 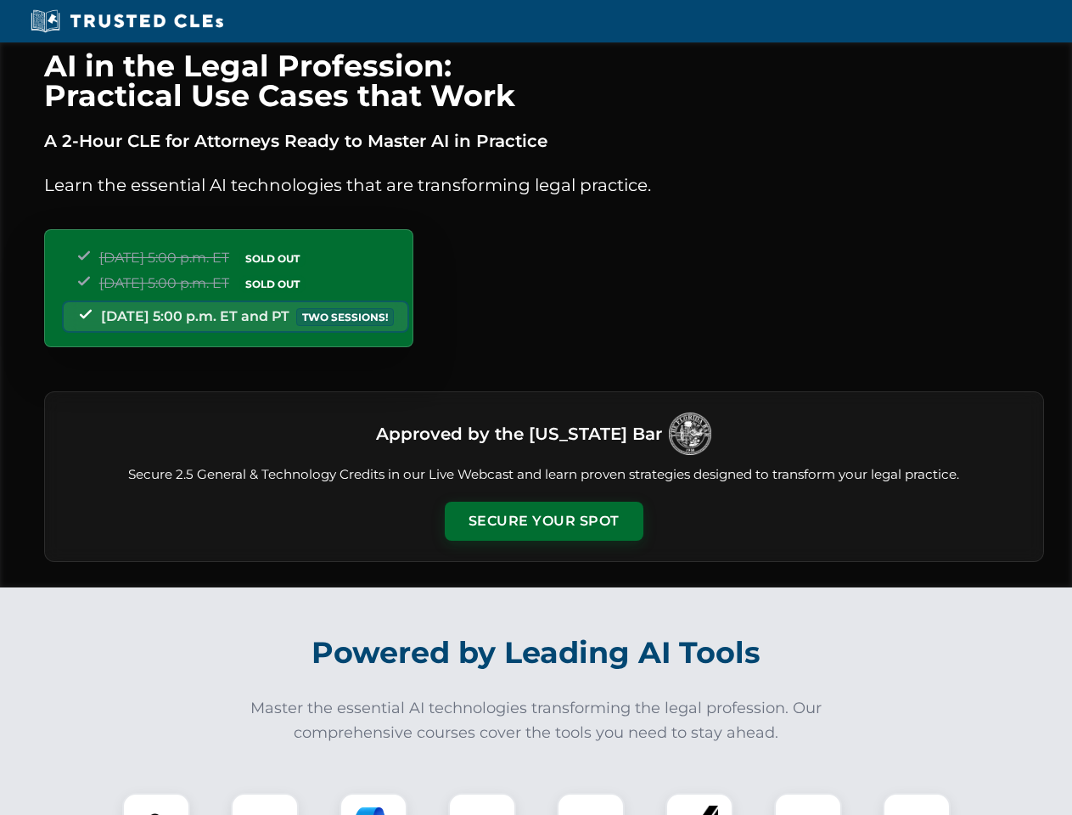 What do you see at coordinates (544, 81) in the screenshot?
I see `h1: AI in the Legal Profession: Practical Use Cases that Work` at bounding box center [544, 81].